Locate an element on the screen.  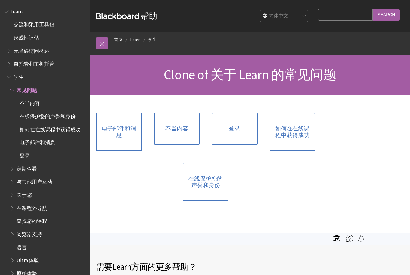
a: 学生 is located at coordinates (153, 40).